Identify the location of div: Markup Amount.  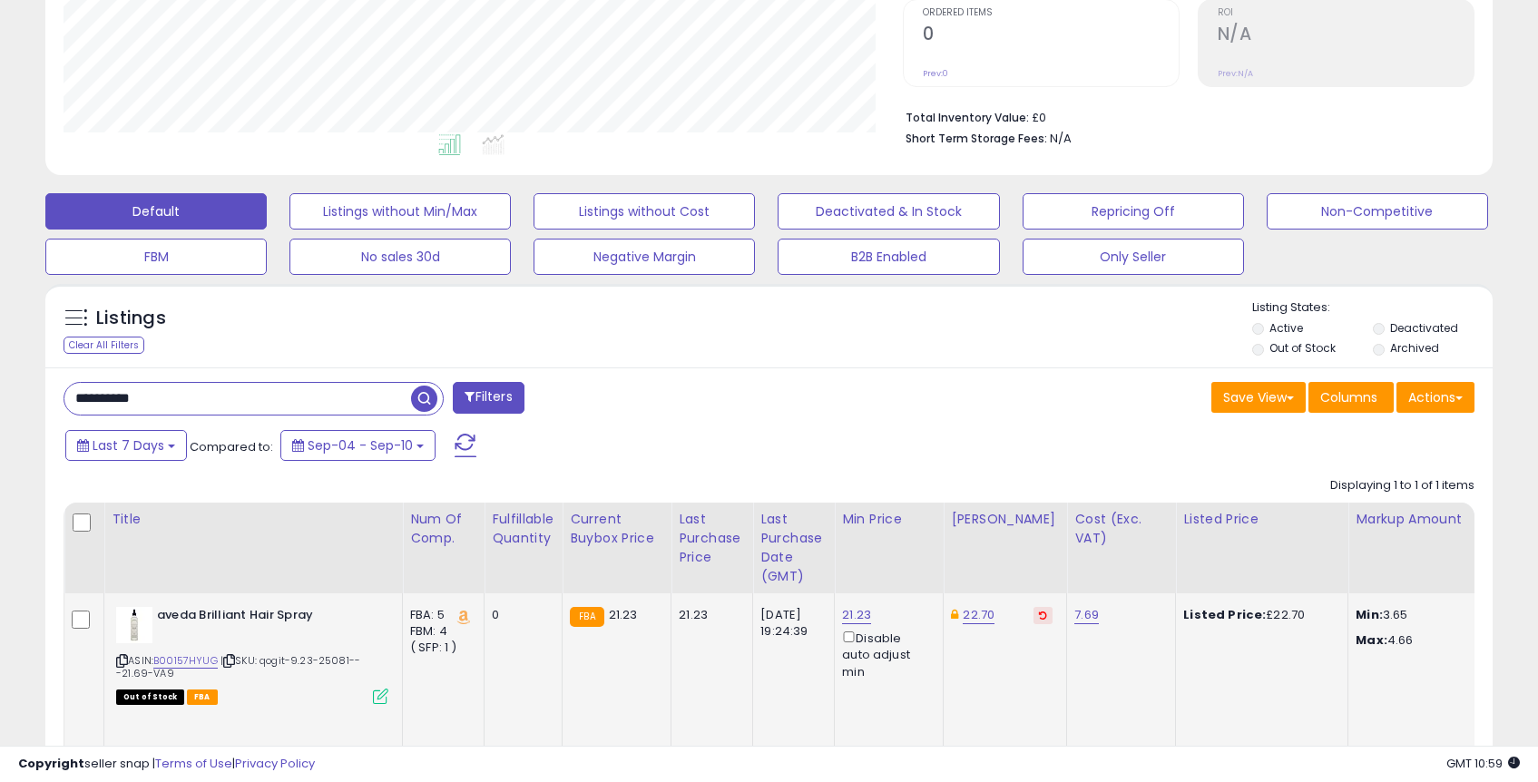
(1433, 519).